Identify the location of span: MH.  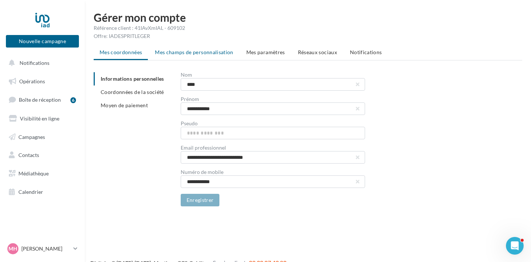
(13, 249).